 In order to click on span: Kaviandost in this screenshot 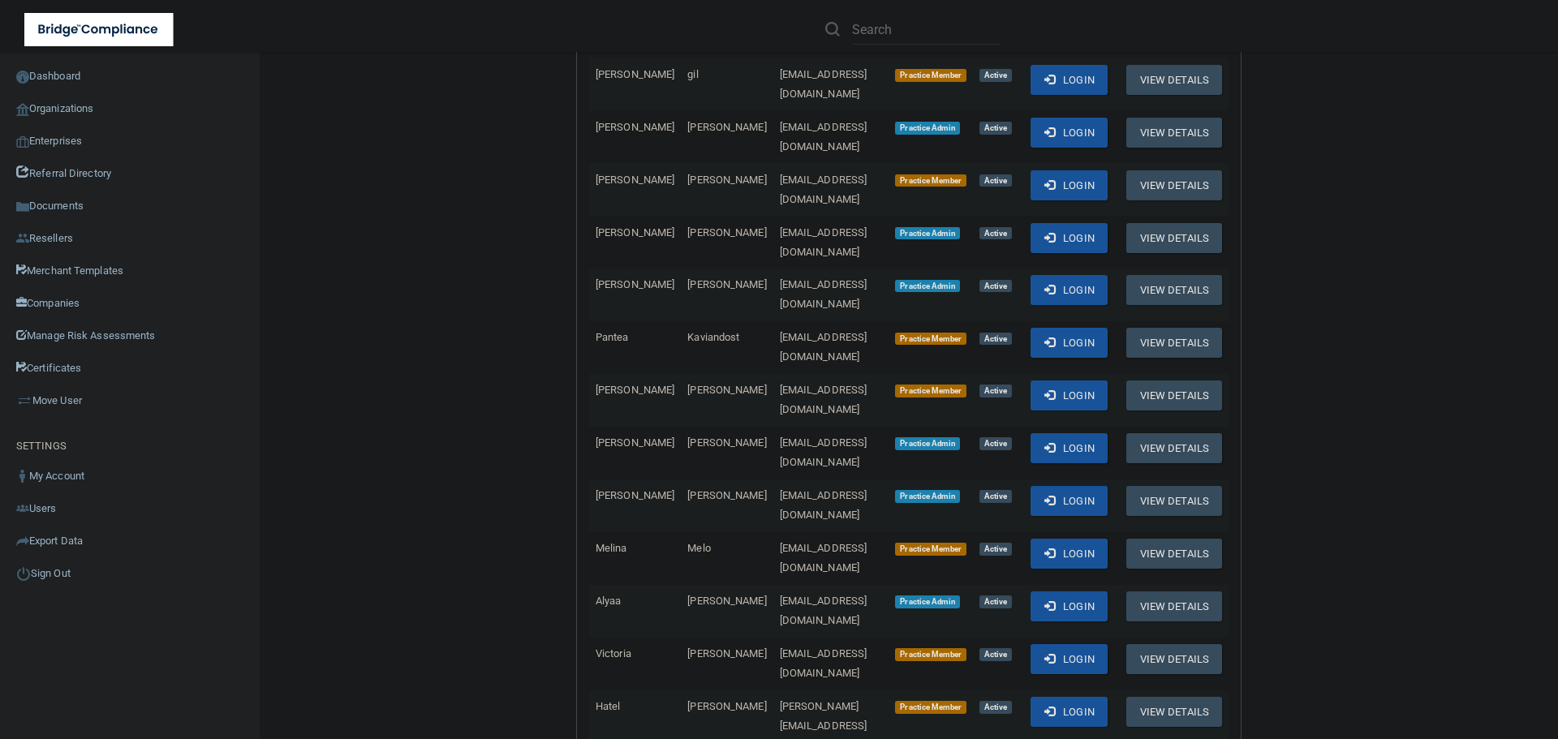, I will do `click(713, 337)`.